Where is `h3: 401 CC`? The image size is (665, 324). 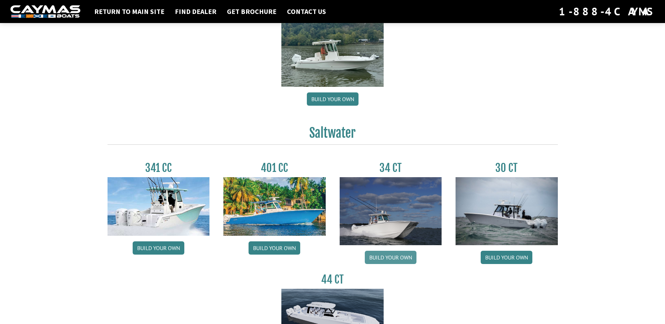
h3: 401 CC is located at coordinates (274, 168).